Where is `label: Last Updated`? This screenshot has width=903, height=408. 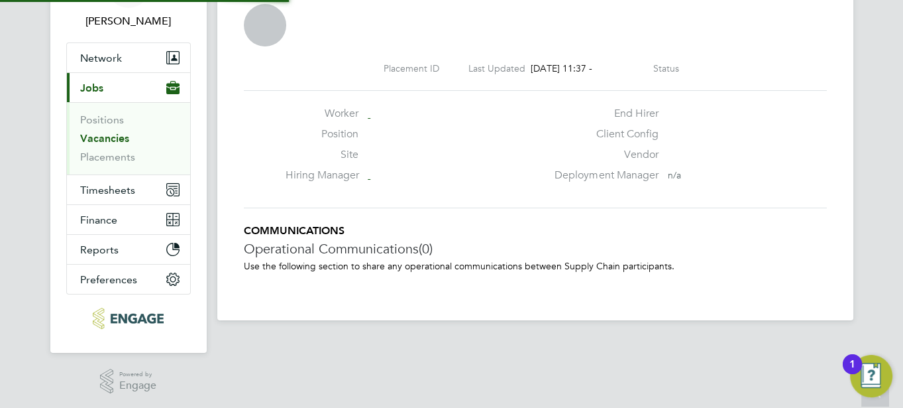
label: Last Updated is located at coordinates (497, 68).